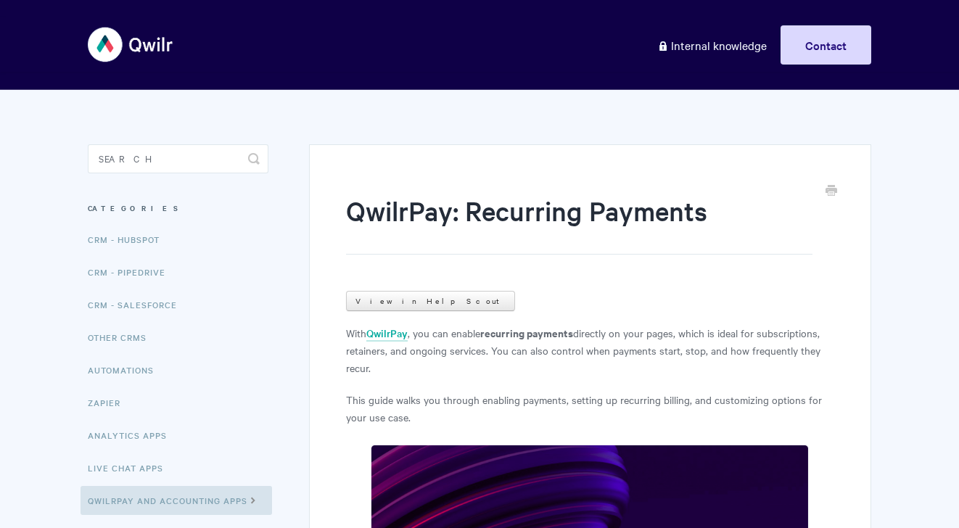 Image resolution: width=959 pixels, height=528 pixels. I want to click on a: CRM - Salesforce, so click(138, 305).